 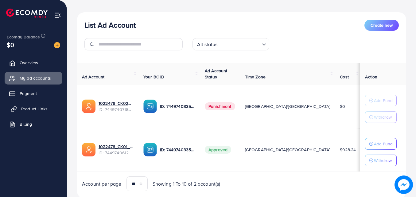 What do you see at coordinates (220, 106) in the screenshot?
I see `span: Punishment` at bounding box center [220, 106].